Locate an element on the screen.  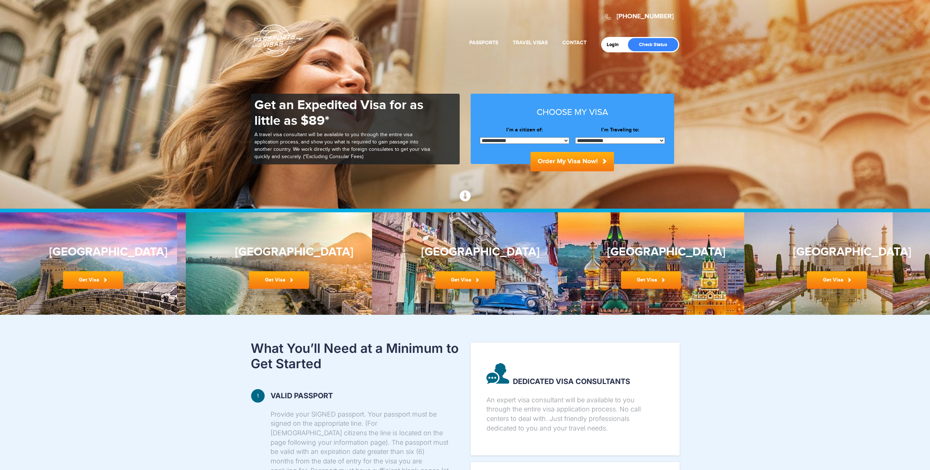
label: I’m Traveling to: is located at coordinates (620, 130).